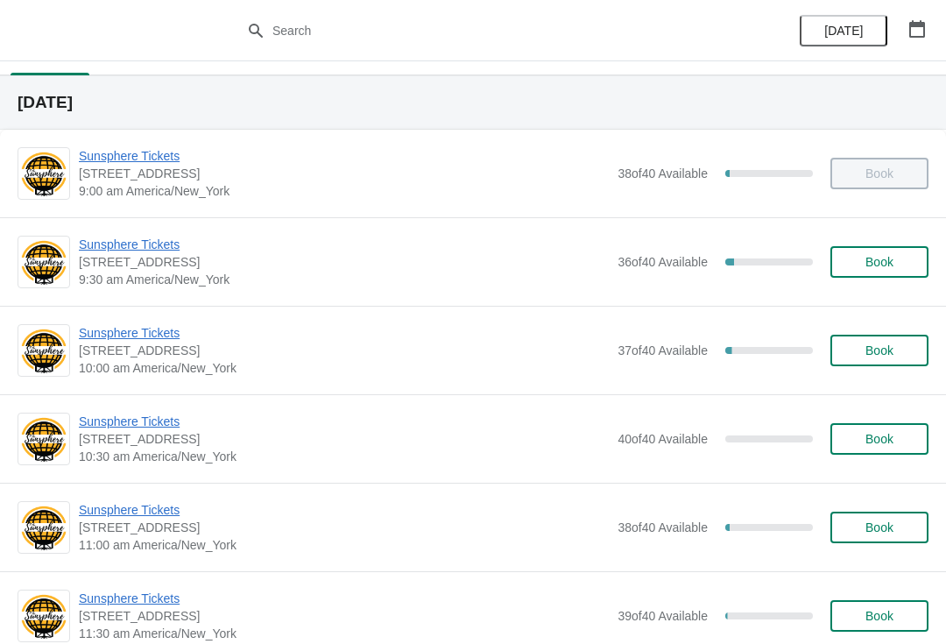 This screenshot has width=946, height=644. Describe the element at coordinates (343, 368) in the screenshot. I see `span: 10:00 am America/New_York` at that location.